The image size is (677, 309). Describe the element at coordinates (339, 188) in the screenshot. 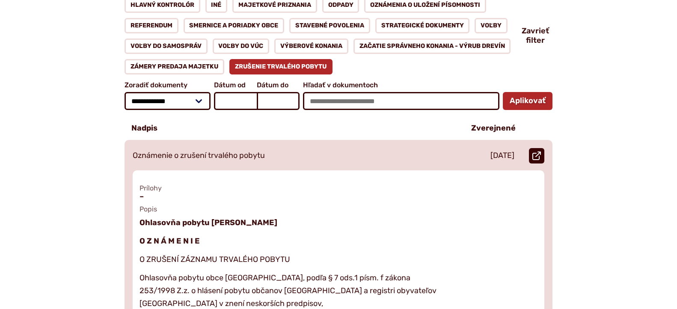

I see `span: Prílohy` at that location.